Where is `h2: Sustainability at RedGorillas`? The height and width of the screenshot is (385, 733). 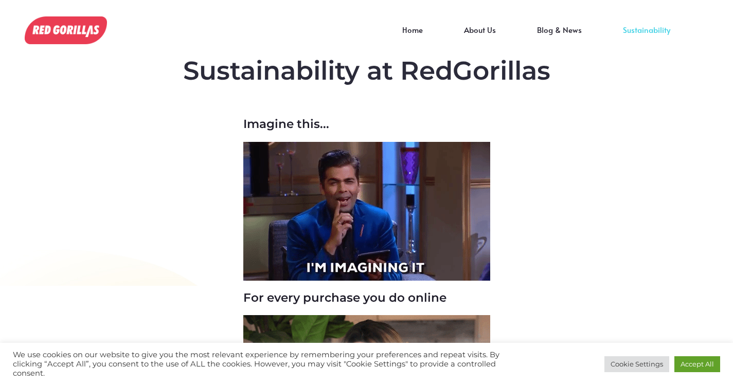
h2: Sustainability at RedGorillas is located at coordinates (367, 71).